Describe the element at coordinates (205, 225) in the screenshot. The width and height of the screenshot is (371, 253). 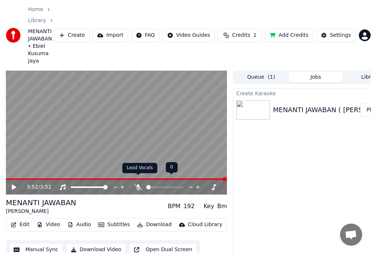
I see `div: Cloud Library` at that location.